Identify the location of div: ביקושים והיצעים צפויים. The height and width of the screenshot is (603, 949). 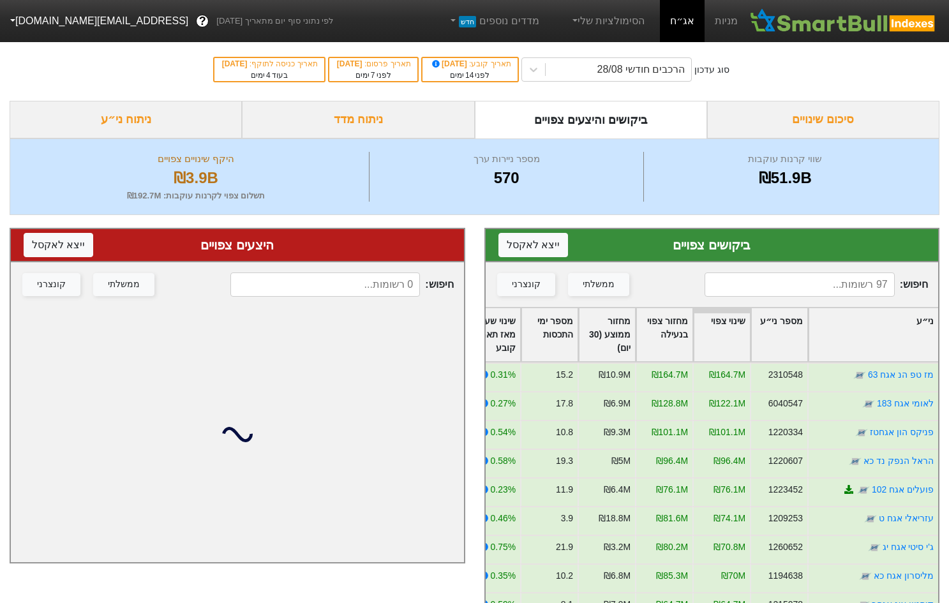
(591, 119).